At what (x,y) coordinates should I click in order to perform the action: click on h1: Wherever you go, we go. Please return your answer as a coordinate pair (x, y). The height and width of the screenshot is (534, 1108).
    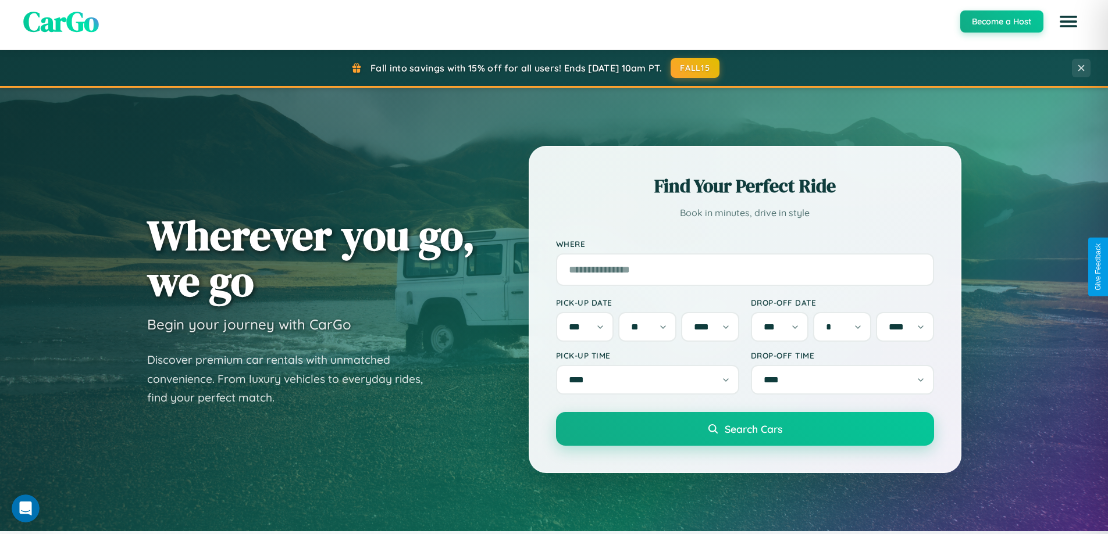
    Looking at the image, I should click on (311, 258).